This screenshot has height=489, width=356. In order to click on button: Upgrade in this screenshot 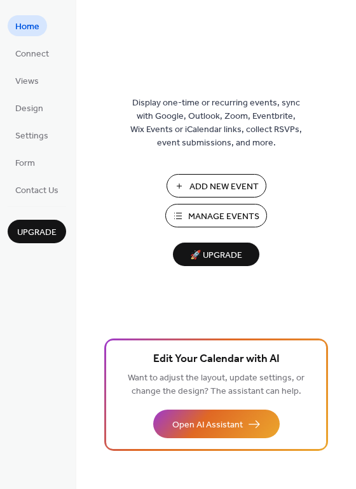, I will do `click(37, 231)`.